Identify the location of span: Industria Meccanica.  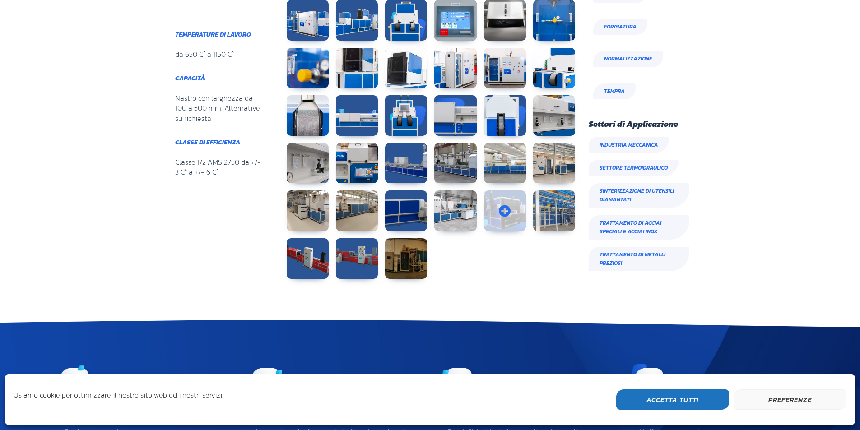
(629, 145).